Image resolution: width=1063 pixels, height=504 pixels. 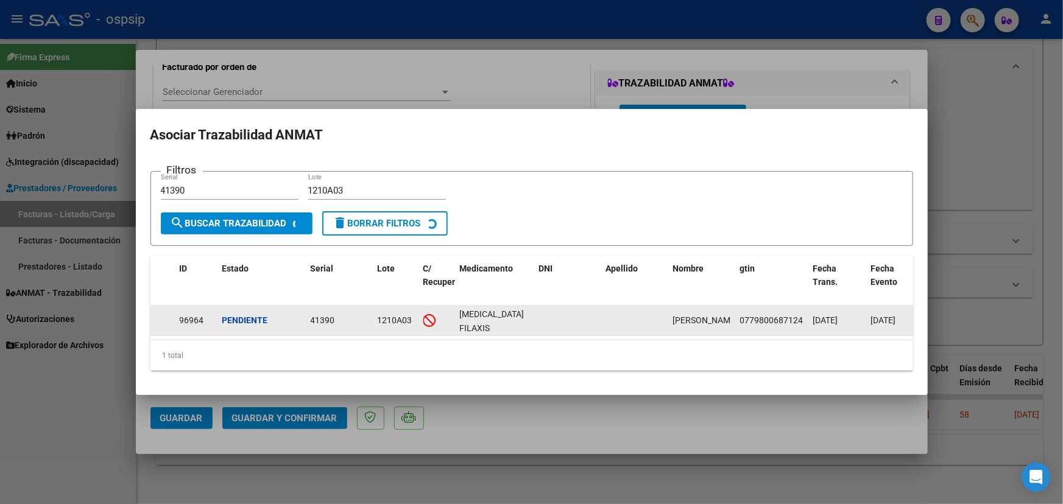 What do you see at coordinates (395, 320) in the screenshot?
I see `span: 1210A03` at bounding box center [395, 320].